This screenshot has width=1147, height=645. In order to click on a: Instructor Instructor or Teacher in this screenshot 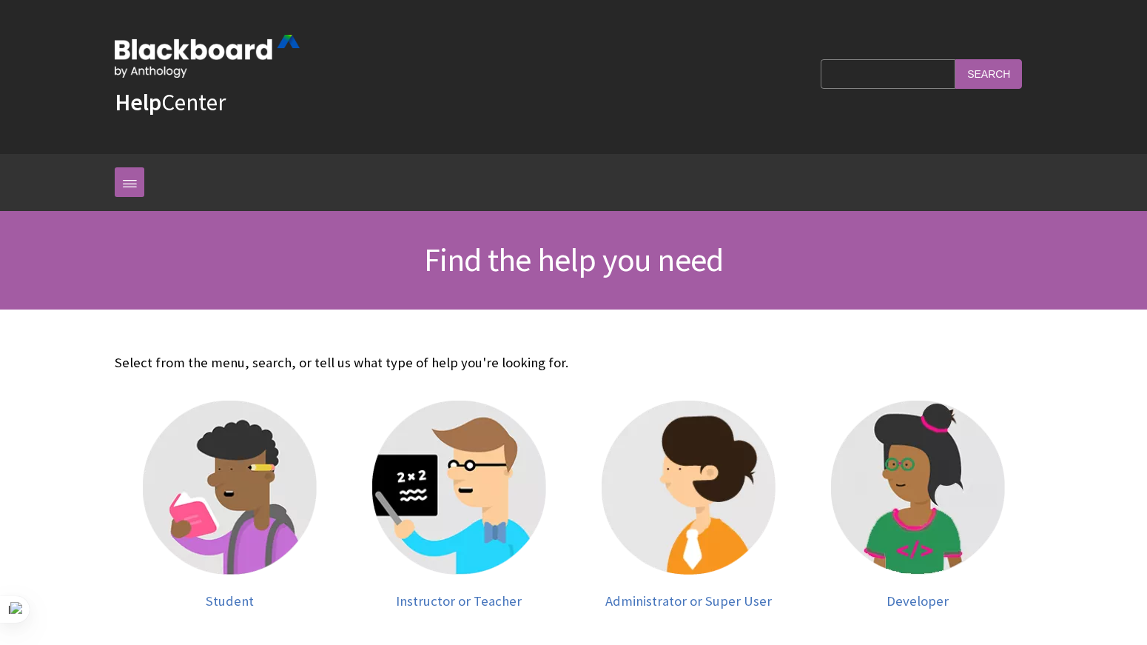, I will do `click(459, 504)`.